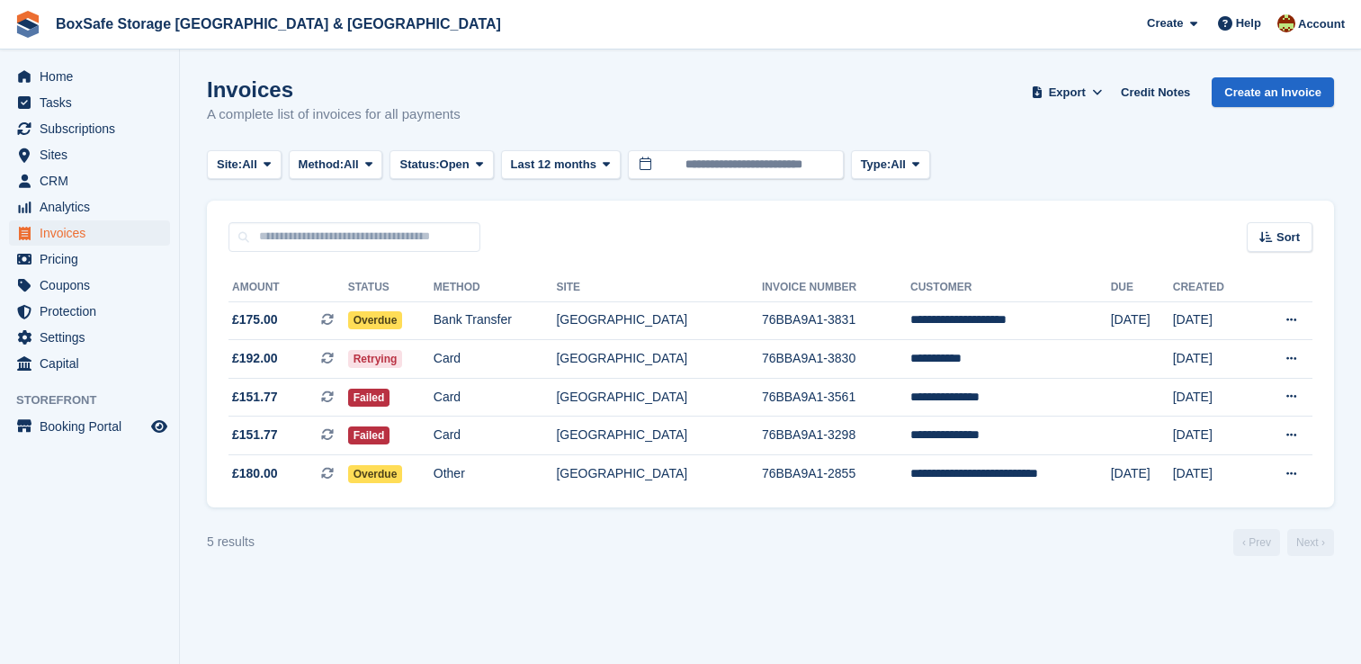 Image resolution: width=1361 pixels, height=664 pixels. I want to click on span: Storefront, so click(97, 400).